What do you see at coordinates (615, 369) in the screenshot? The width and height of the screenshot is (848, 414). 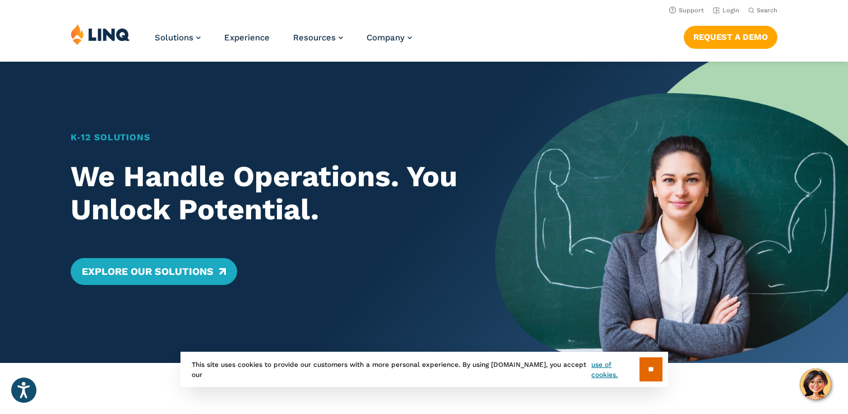 I see `a: use of cookies.` at bounding box center [615, 369].